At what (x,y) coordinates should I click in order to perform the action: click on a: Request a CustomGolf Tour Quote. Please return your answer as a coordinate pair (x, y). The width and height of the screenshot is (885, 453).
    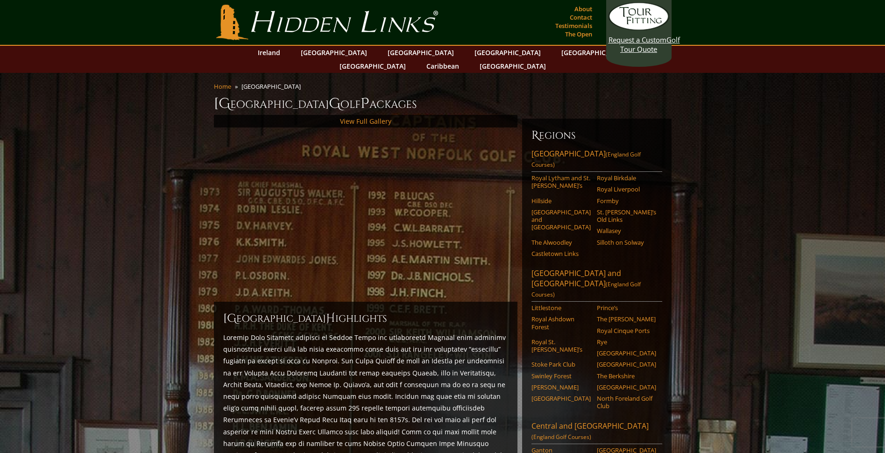
    Looking at the image, I should click on (639, 28).